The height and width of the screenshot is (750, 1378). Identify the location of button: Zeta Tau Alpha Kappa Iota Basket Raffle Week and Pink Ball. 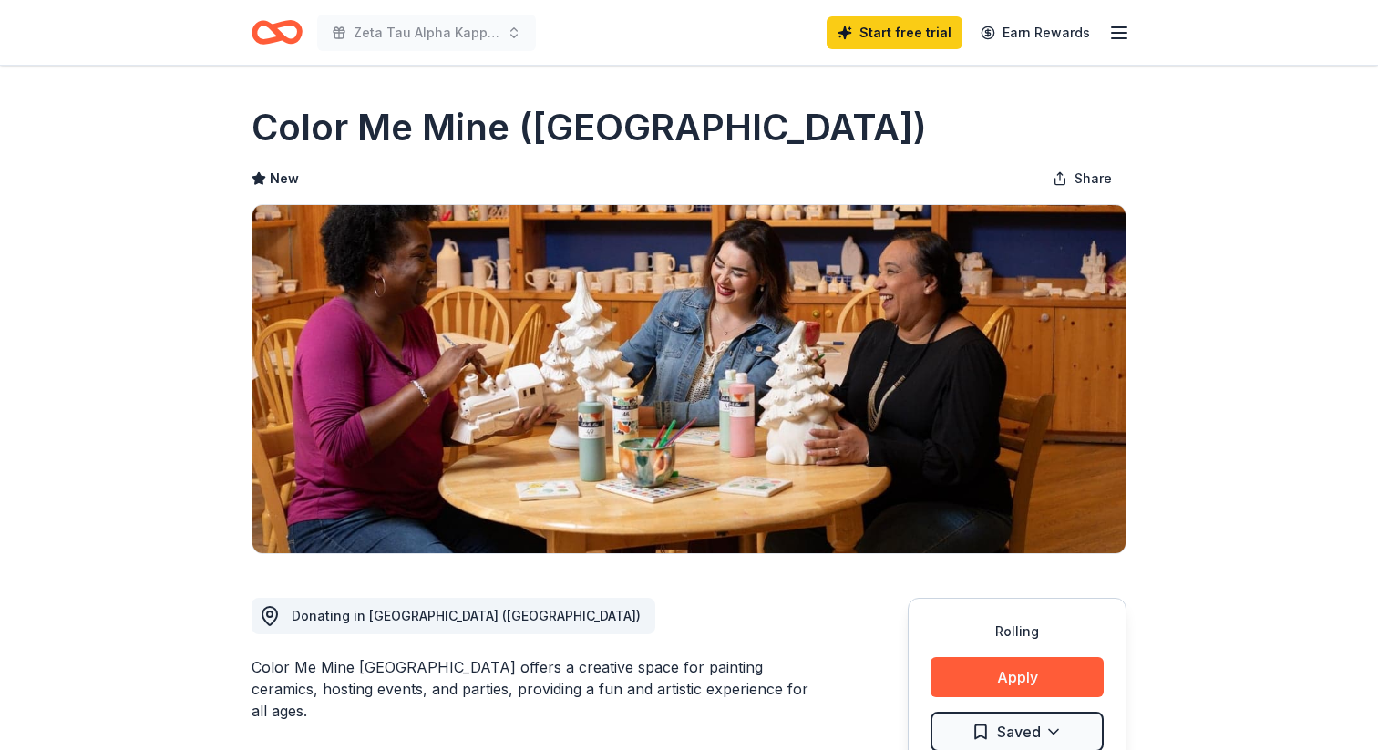
(427, 33).